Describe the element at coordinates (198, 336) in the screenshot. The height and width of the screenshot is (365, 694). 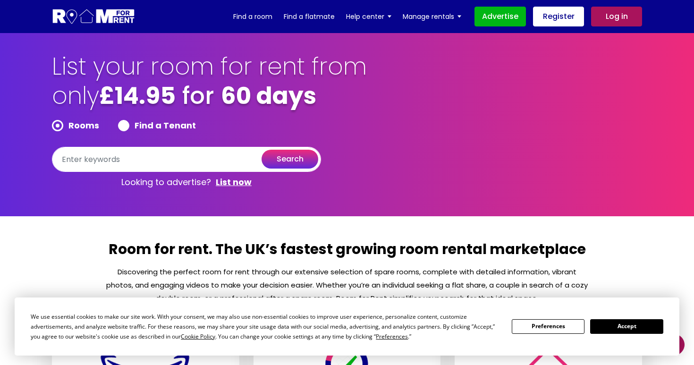
I see `span: Cookie Policy` at that location.